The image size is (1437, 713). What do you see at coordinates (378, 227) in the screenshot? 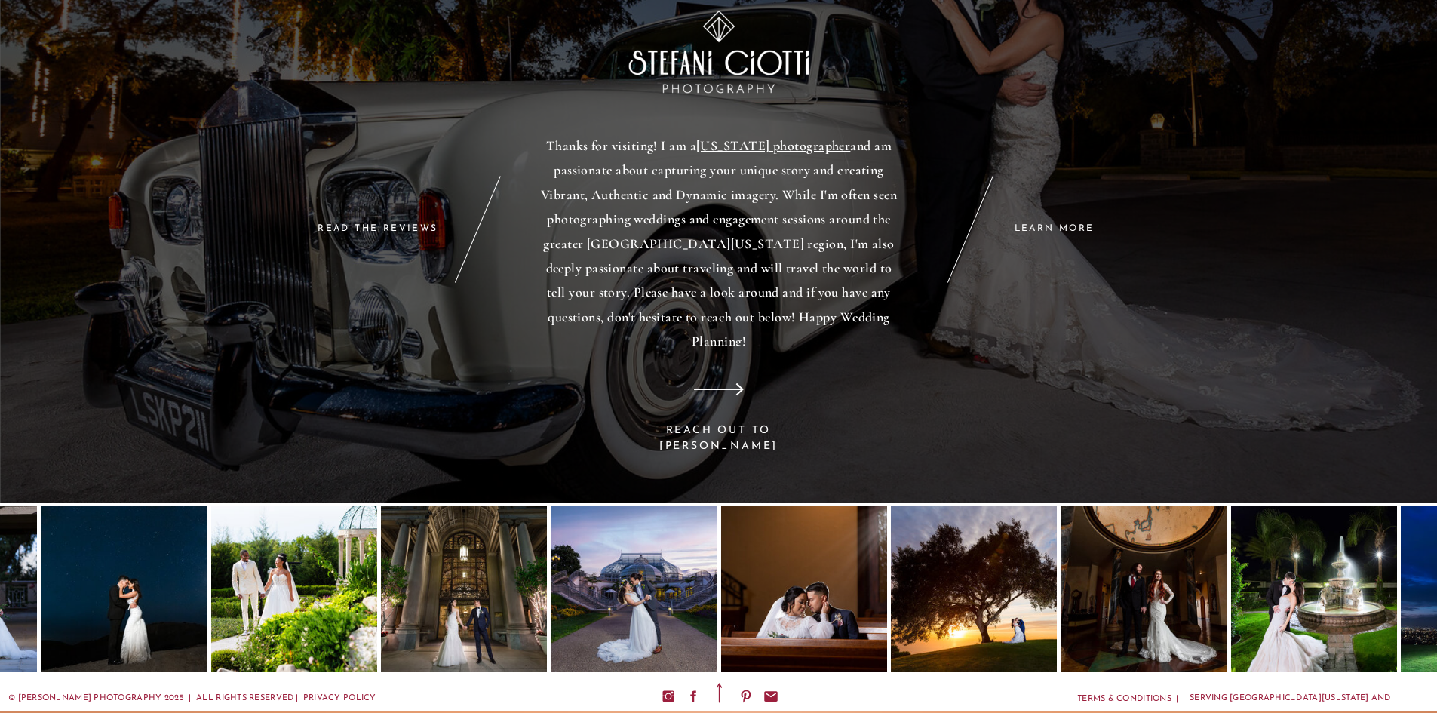
I see `p: read the reviews` at bounding box center [378, 227].